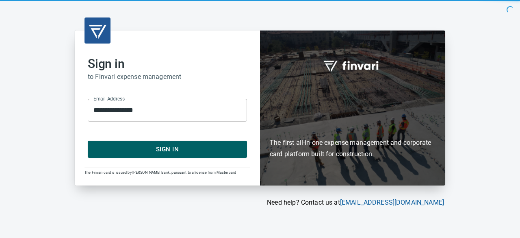 The height and width of the screenshot is (238, 520). Describe the element at coordinates (353, 125) in the screenshot. I see `h6: The first all-in-one expense management and corporate card platform built for construction.` at that location.